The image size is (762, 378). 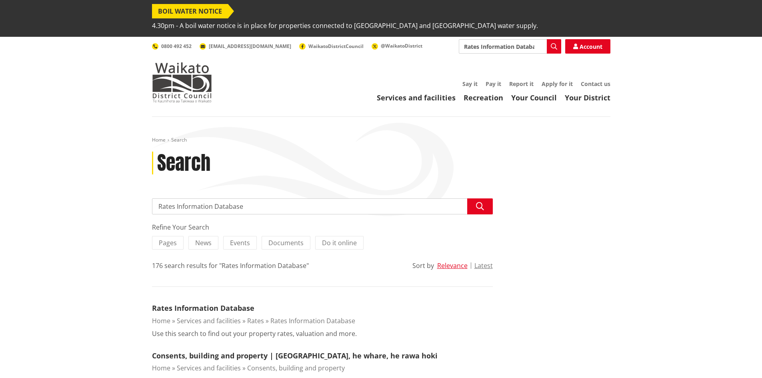 I want to click on a: Pay it, so click(x=493, y=84).